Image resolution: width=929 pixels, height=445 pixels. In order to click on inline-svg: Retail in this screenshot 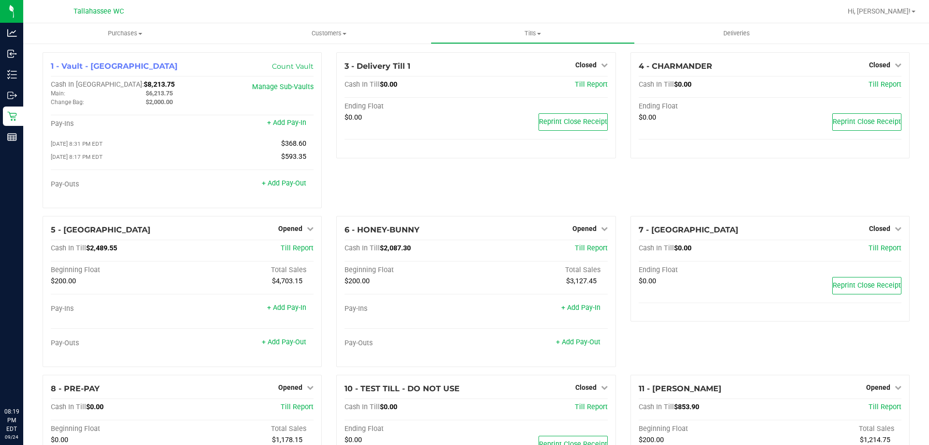, I will do `click(12, 116)`.